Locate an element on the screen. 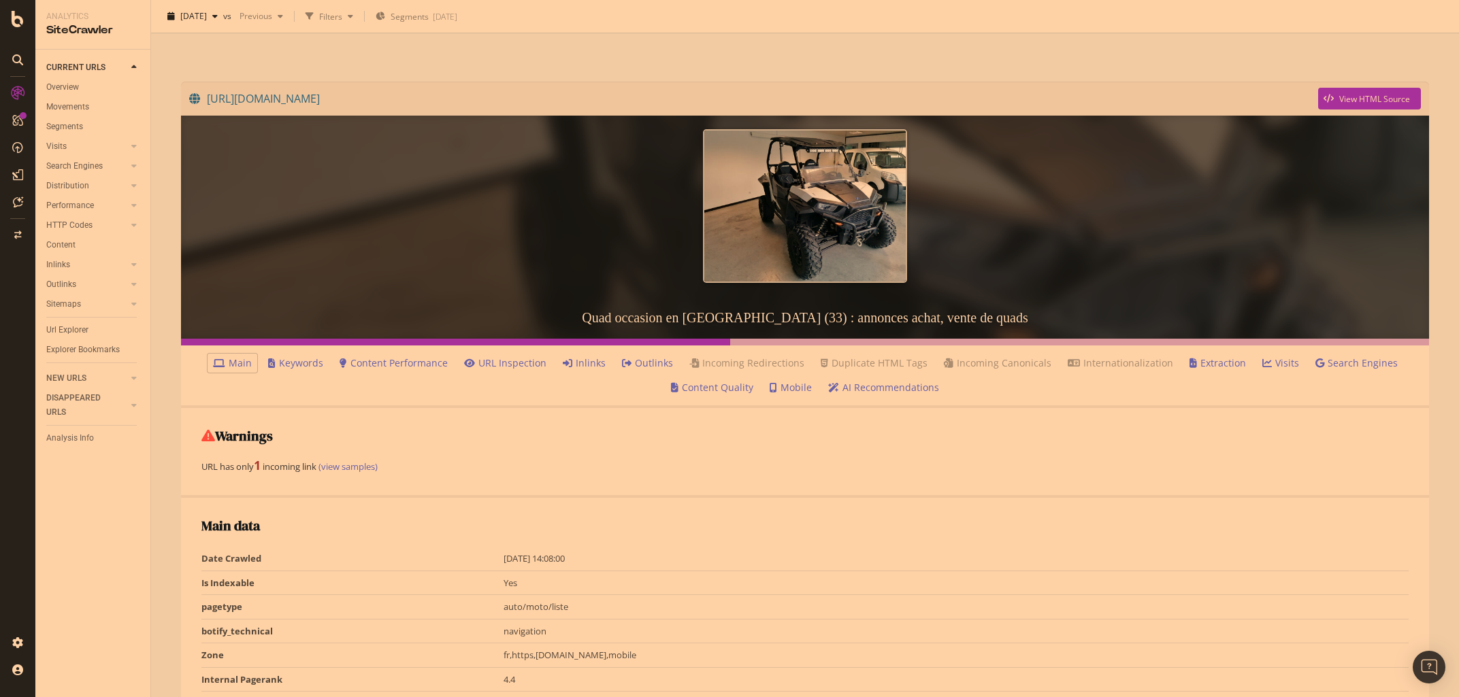 The image size is (1459, 697). a: Url Explorer is located at coordinates (93, 330).